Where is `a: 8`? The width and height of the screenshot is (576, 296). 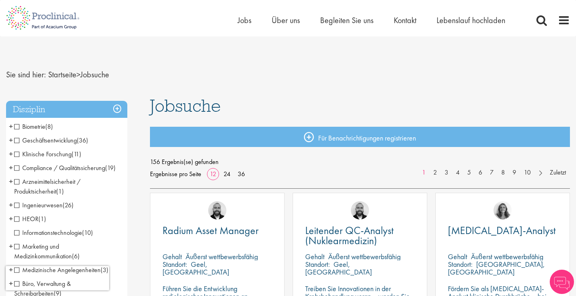 a: 8 is located at coordinates (503, 172).